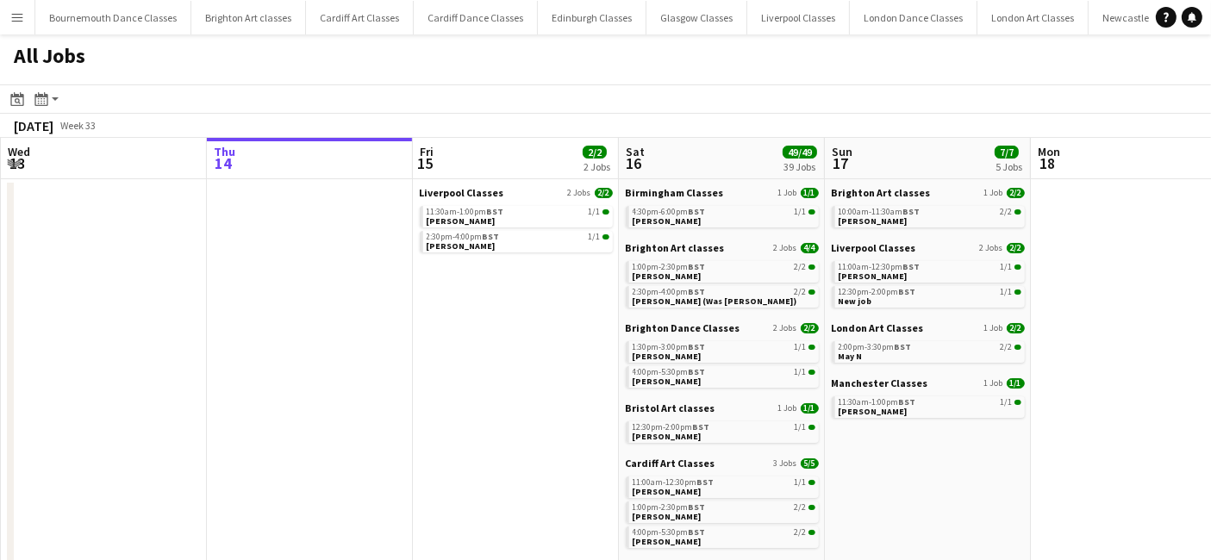 This screenshot has height=560, width=1211. I want to click on span: Thu, so click(224, 152).